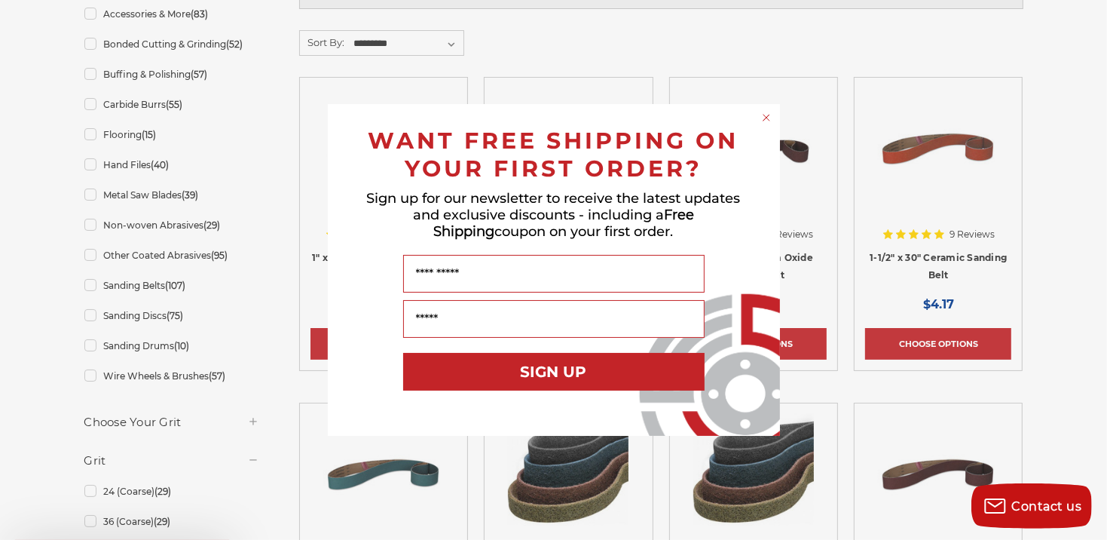 The height and width of the screenshot is (540, 1107). I want to click on span: Free Shipping, so click(564, 223).